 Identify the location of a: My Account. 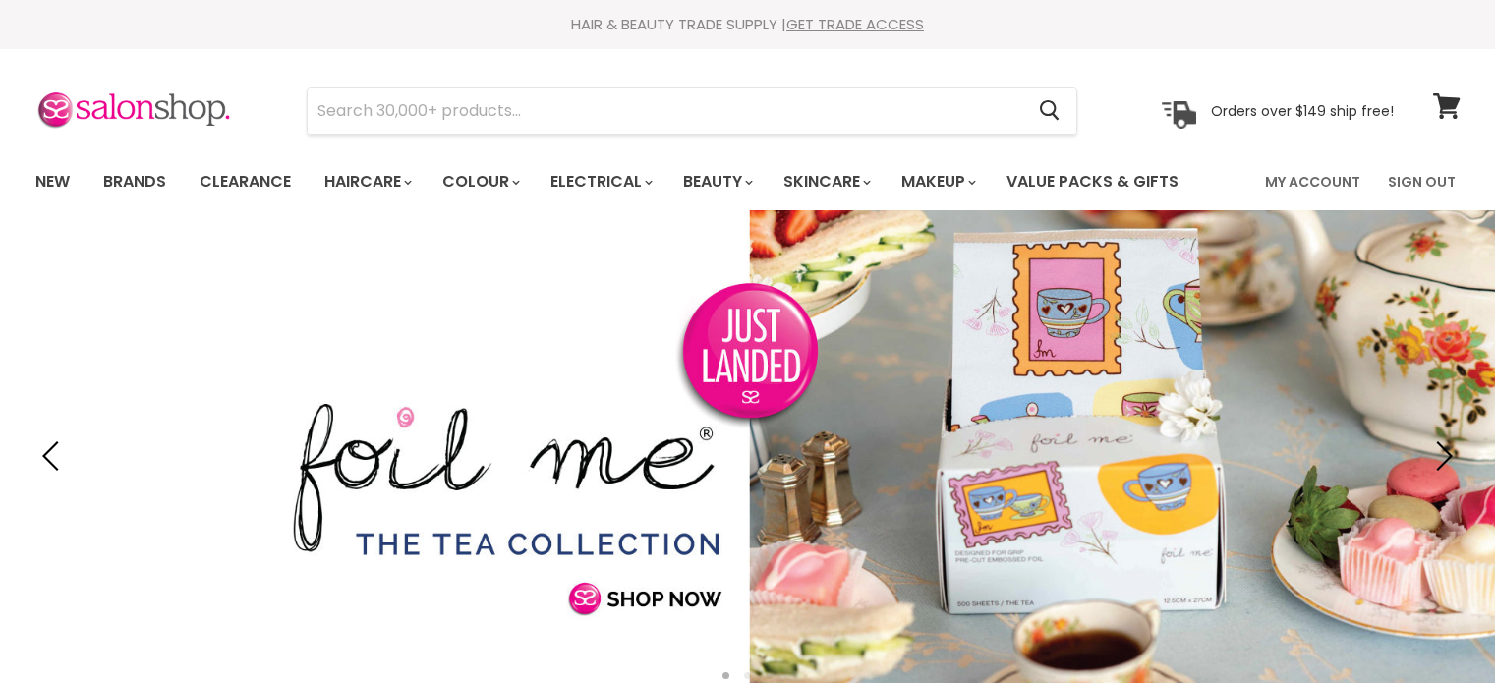
(1312, 182).